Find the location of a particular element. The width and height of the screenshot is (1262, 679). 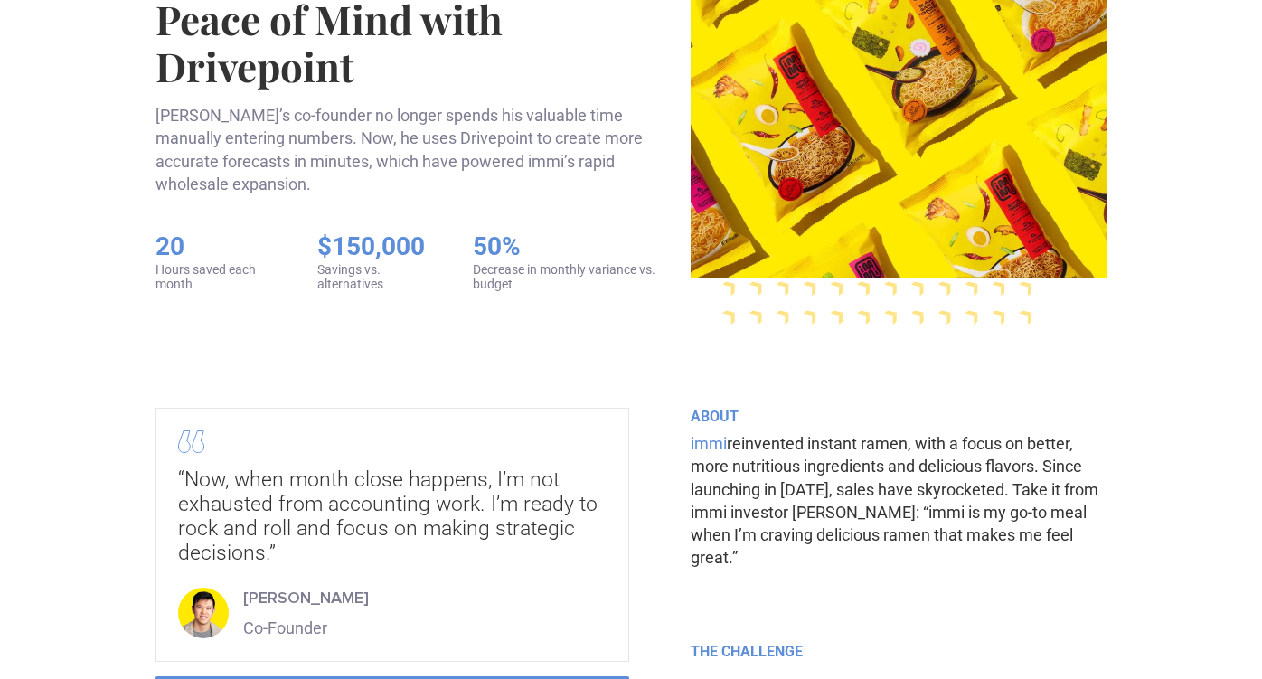

h5: $150,000 is located at coordinates (377, 247).